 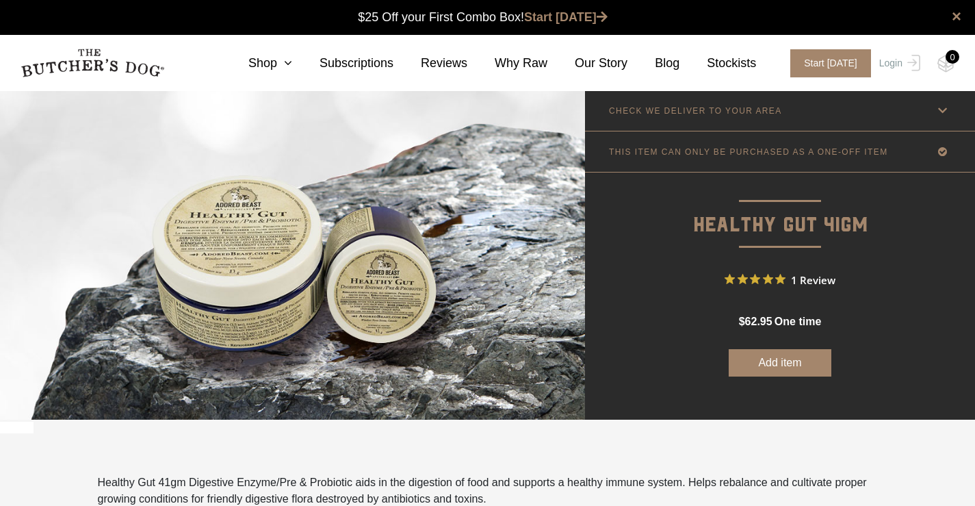 What do you see at coordinates (343, 63) in the screenshot?
I see `a: Subscriptions` at bounding box center [343, 63].